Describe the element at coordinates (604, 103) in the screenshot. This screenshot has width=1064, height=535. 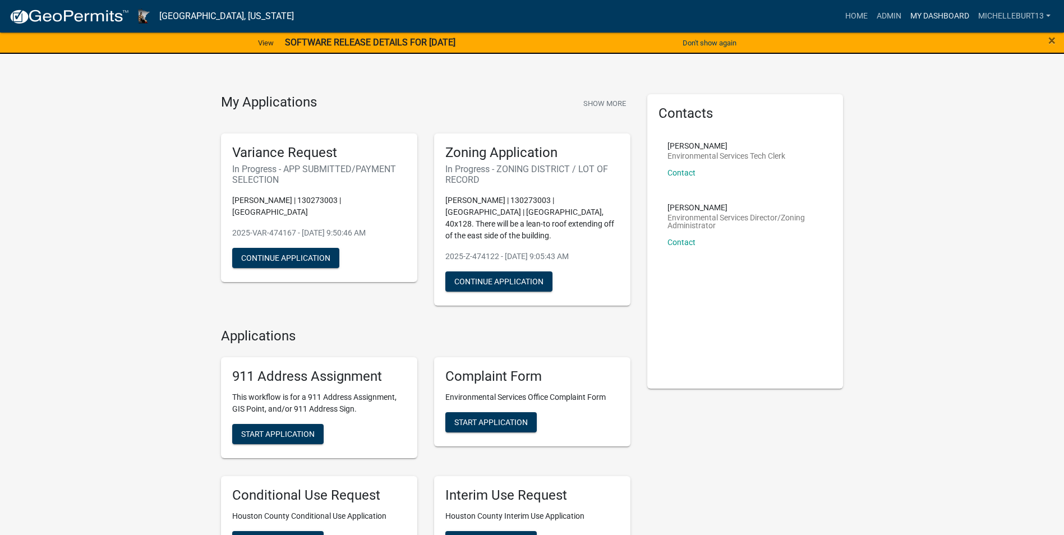
I see `button: Show More` at that location.